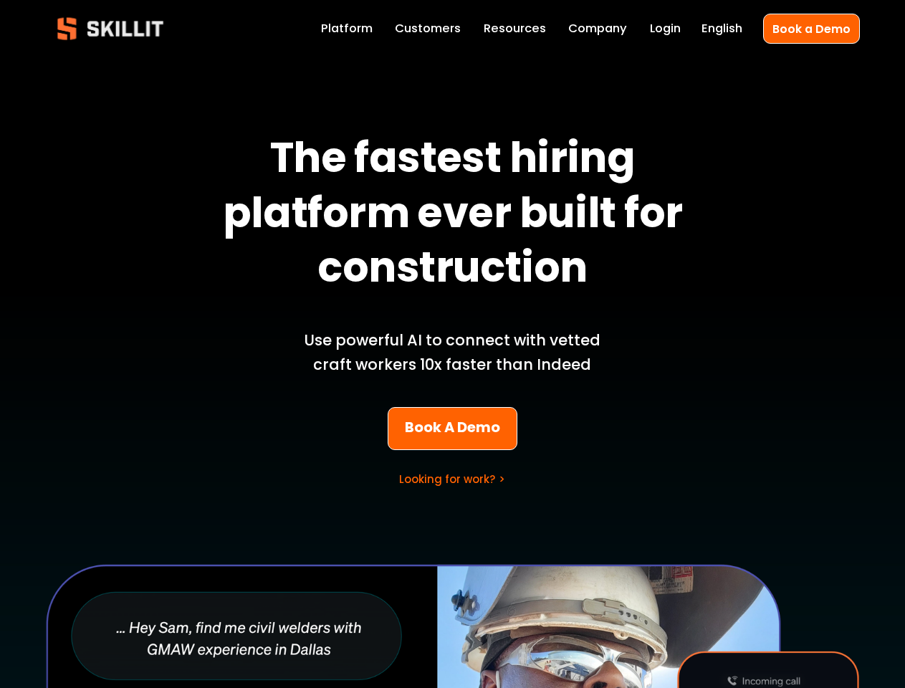 This screenshot has width=905, height=688. Describe the element at coordinates (812, 28) in the screenshot. I see `a: Book a Demo` at that location.